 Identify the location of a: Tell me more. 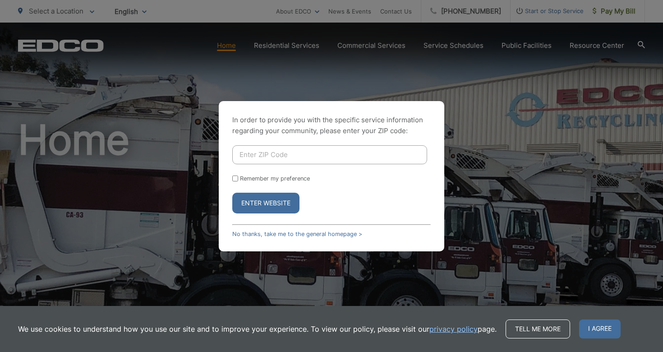
(538, 329).